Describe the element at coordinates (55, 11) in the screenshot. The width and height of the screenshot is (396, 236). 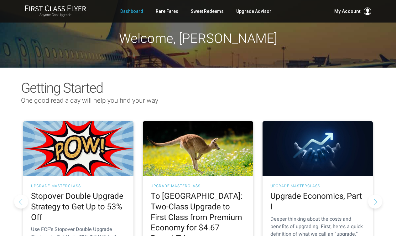
I see `a: First Class FlyerAnyone Can Upgrade` at that location.